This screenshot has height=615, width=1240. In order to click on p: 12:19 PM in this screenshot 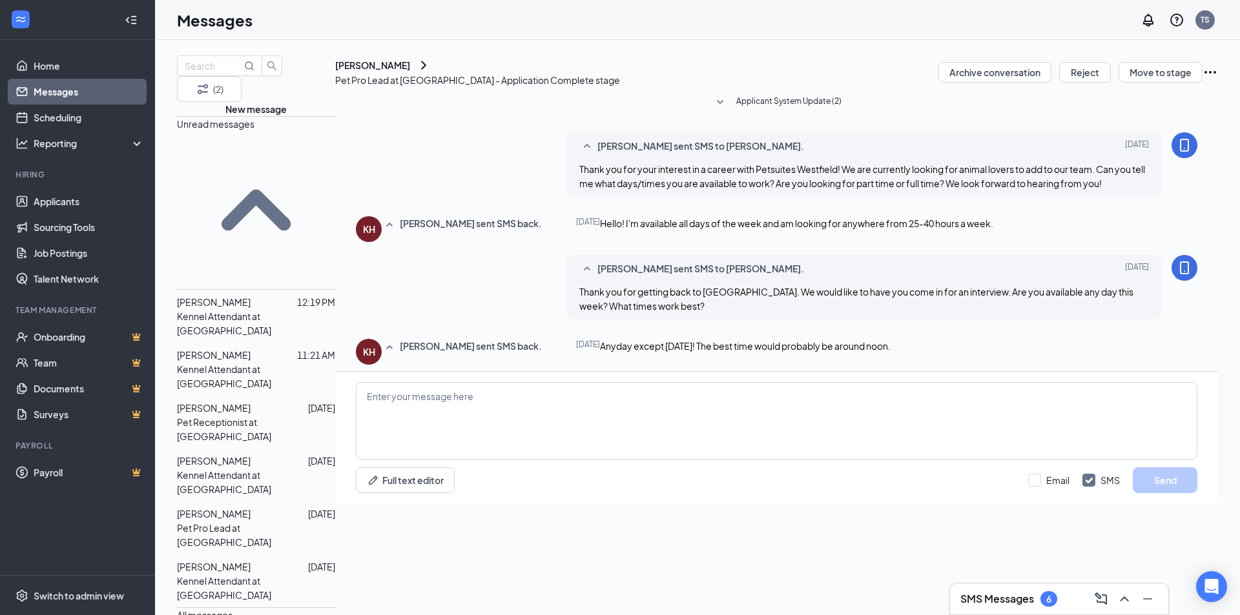, I will do `click(316, 302)`.